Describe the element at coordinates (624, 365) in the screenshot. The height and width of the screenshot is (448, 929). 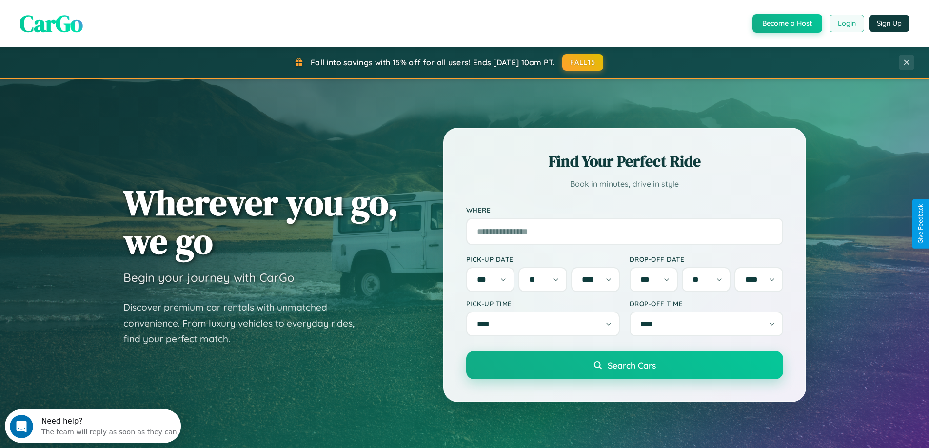
I see `button: Search Cars` at that location.